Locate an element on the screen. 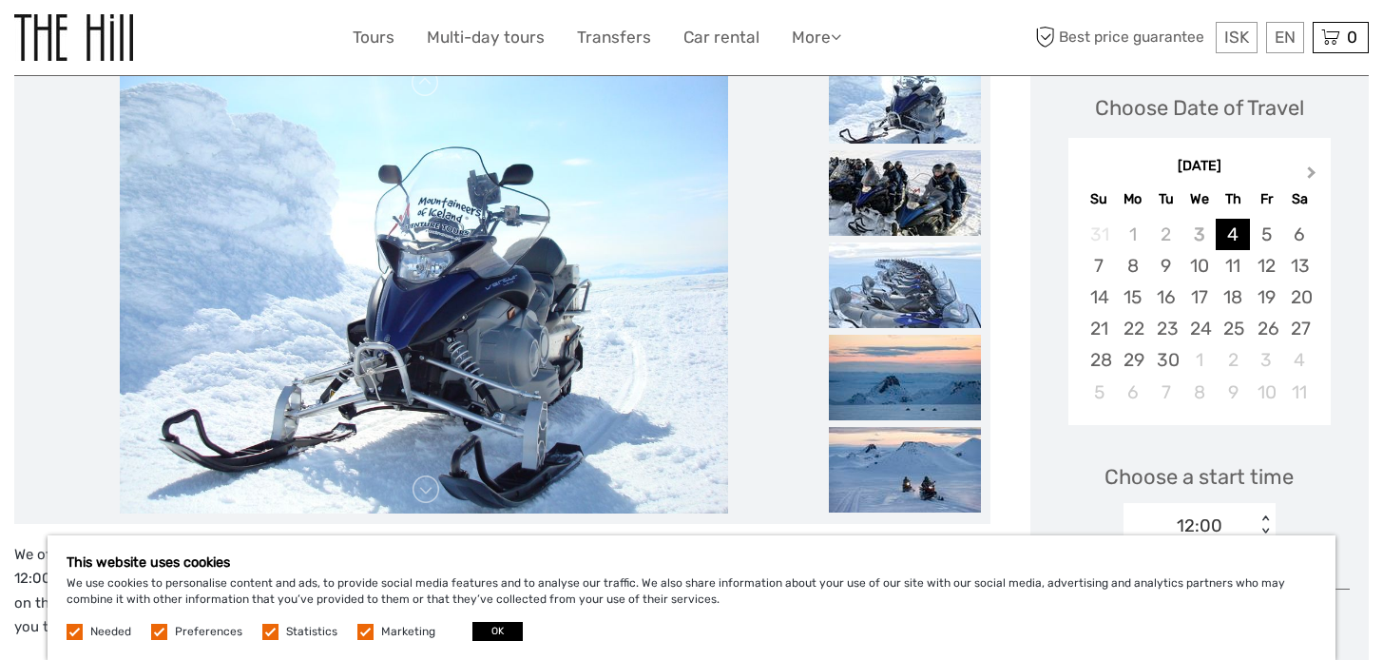 Image resolution: width=1383 pixels, height=660 pixels. a: Tours is located at coordinates (374, 37).